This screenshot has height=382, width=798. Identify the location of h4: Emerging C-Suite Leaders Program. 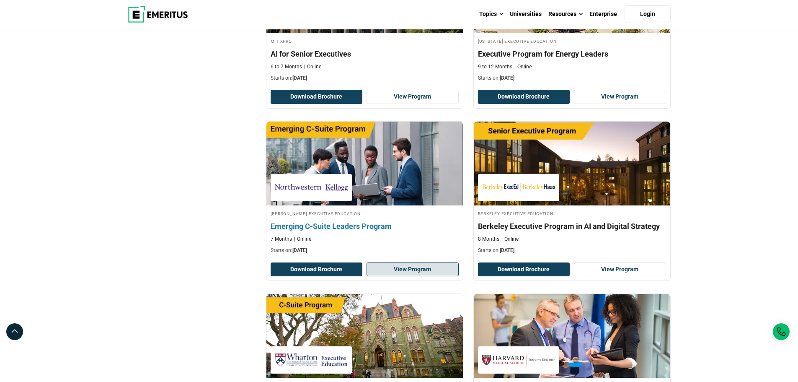
(364, 226).